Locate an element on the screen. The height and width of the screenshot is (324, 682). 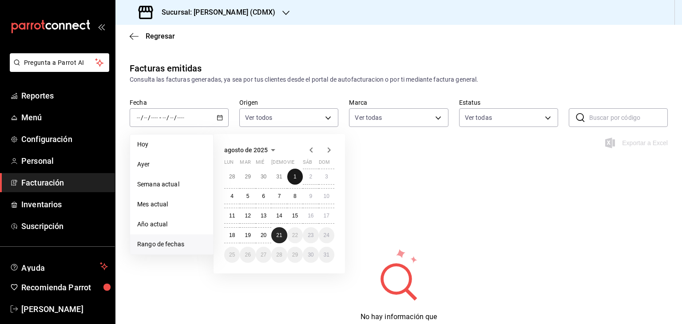
span: Año actual is located at coordinates (171, 224).